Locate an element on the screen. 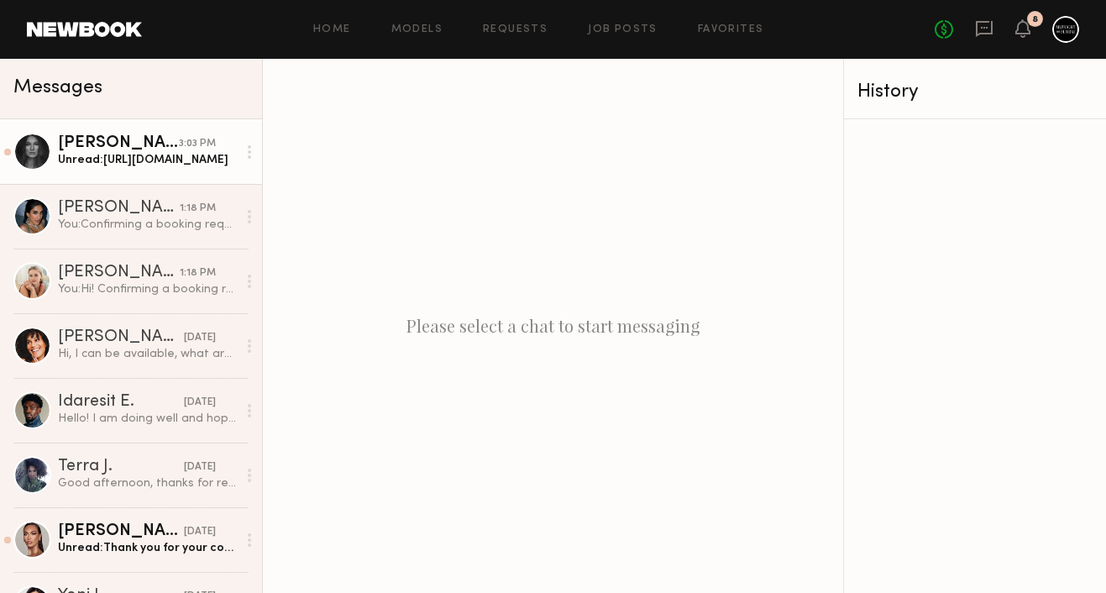 The width and height of the screenshot is (1106, 593). div: 8 is located at coordinates (1035, 19).